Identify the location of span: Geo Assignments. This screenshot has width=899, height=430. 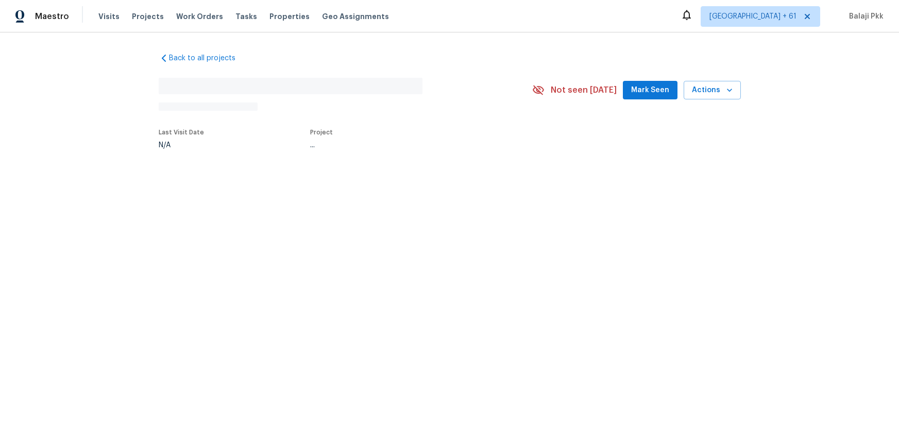
(355, 16).